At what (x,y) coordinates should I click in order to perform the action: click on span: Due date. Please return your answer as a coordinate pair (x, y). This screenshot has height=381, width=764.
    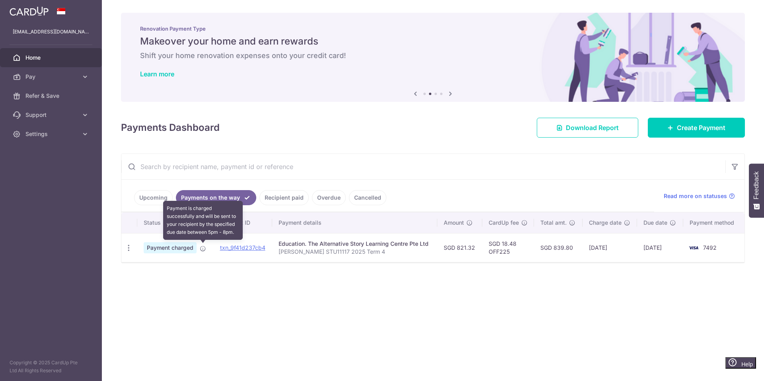
    Looking at the image, I should click on (656, 223).